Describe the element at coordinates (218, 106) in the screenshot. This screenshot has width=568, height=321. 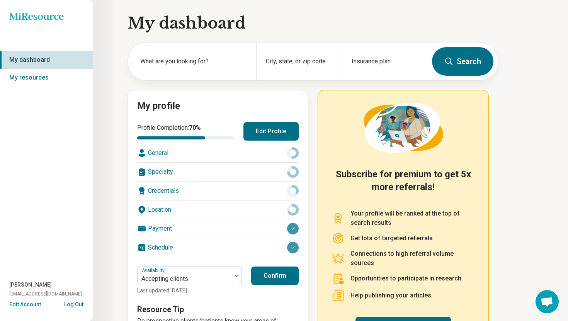
I see `h2: My profile` at that location.